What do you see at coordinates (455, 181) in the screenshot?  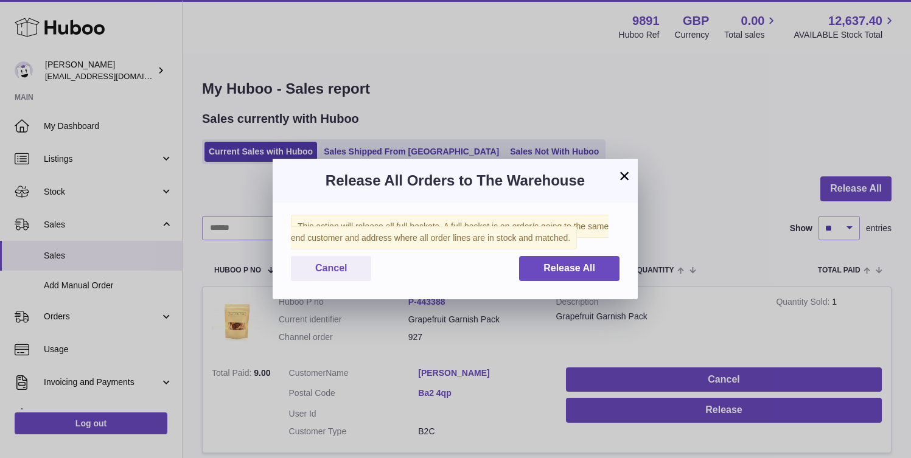 I see `h3: Release All Orders to The Warehouse` at bounding box center [455, 181].